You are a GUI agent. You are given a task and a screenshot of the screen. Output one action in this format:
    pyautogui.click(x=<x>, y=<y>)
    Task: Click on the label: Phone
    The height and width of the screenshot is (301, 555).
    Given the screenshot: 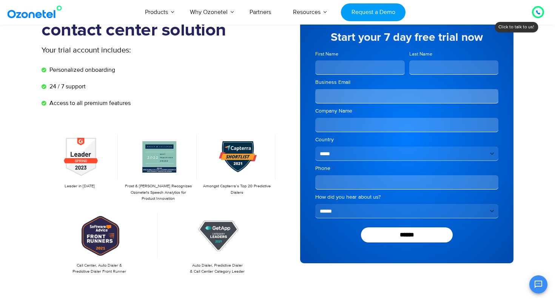 What is the action you would take?
    pyautogui.click(x=407, y=168)
    